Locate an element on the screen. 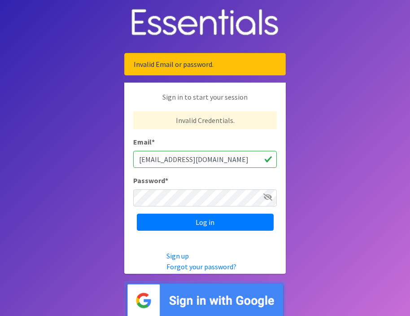  input: Log in is located at coordinates (205, 222).